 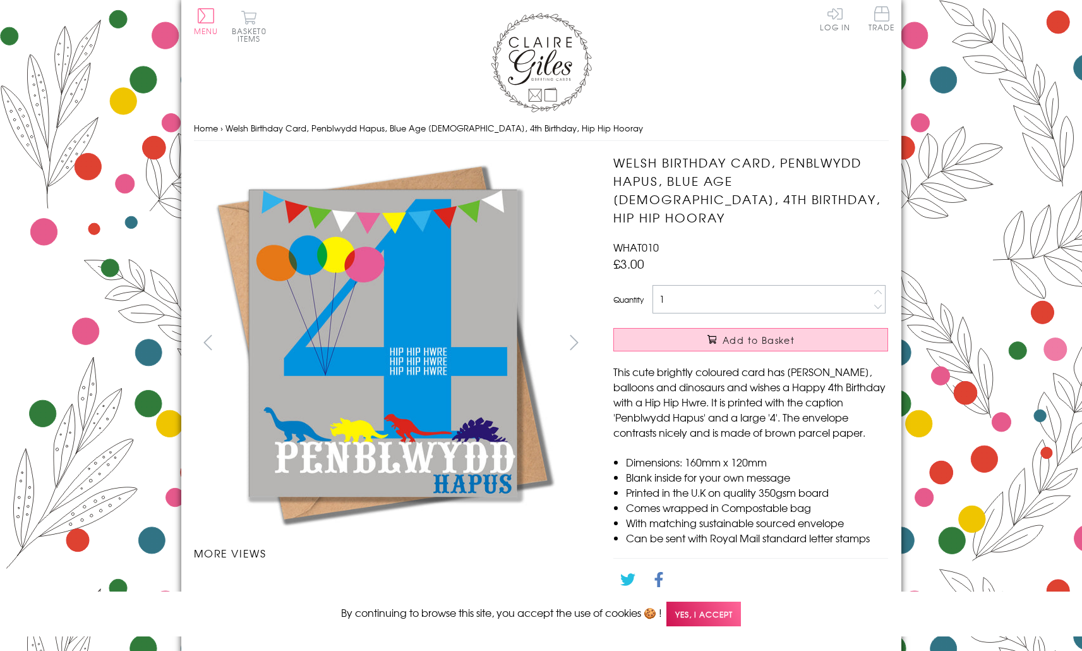 What do you see at coordinates (835, 18) in the screenshot?
I see `a: Log In` at bounding box center [835, 18].